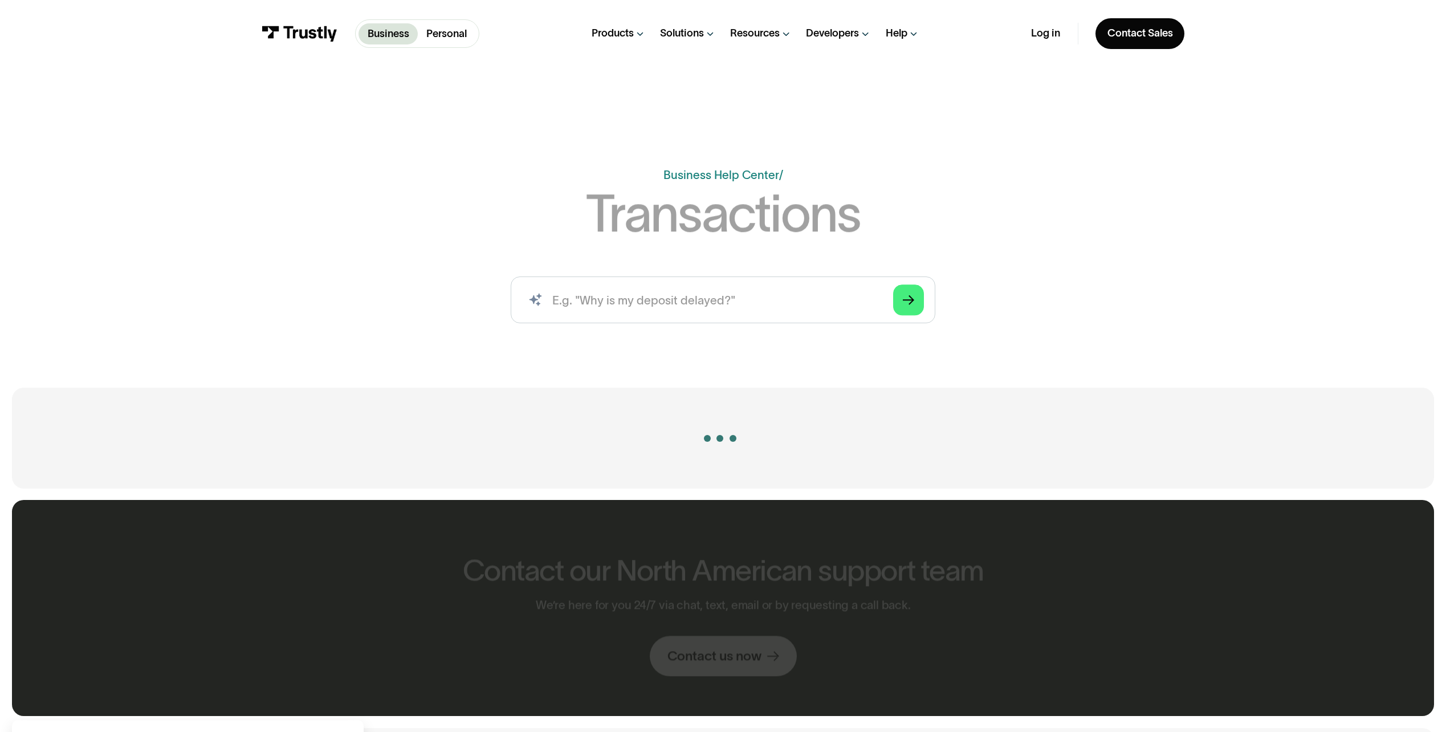  Describe the element at coordinates (721, 174) in the screenshot. I see `a: Business Help Center` at that location.